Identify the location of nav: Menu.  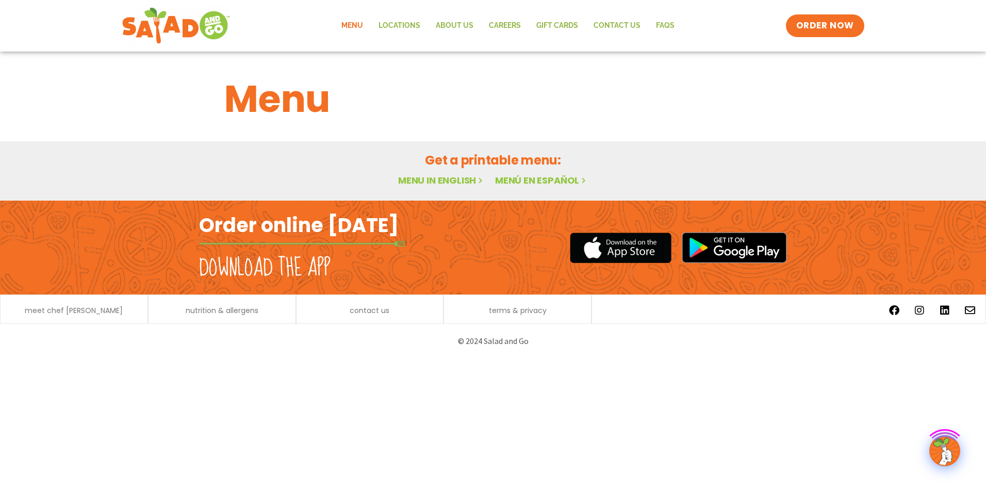
(508, 26).